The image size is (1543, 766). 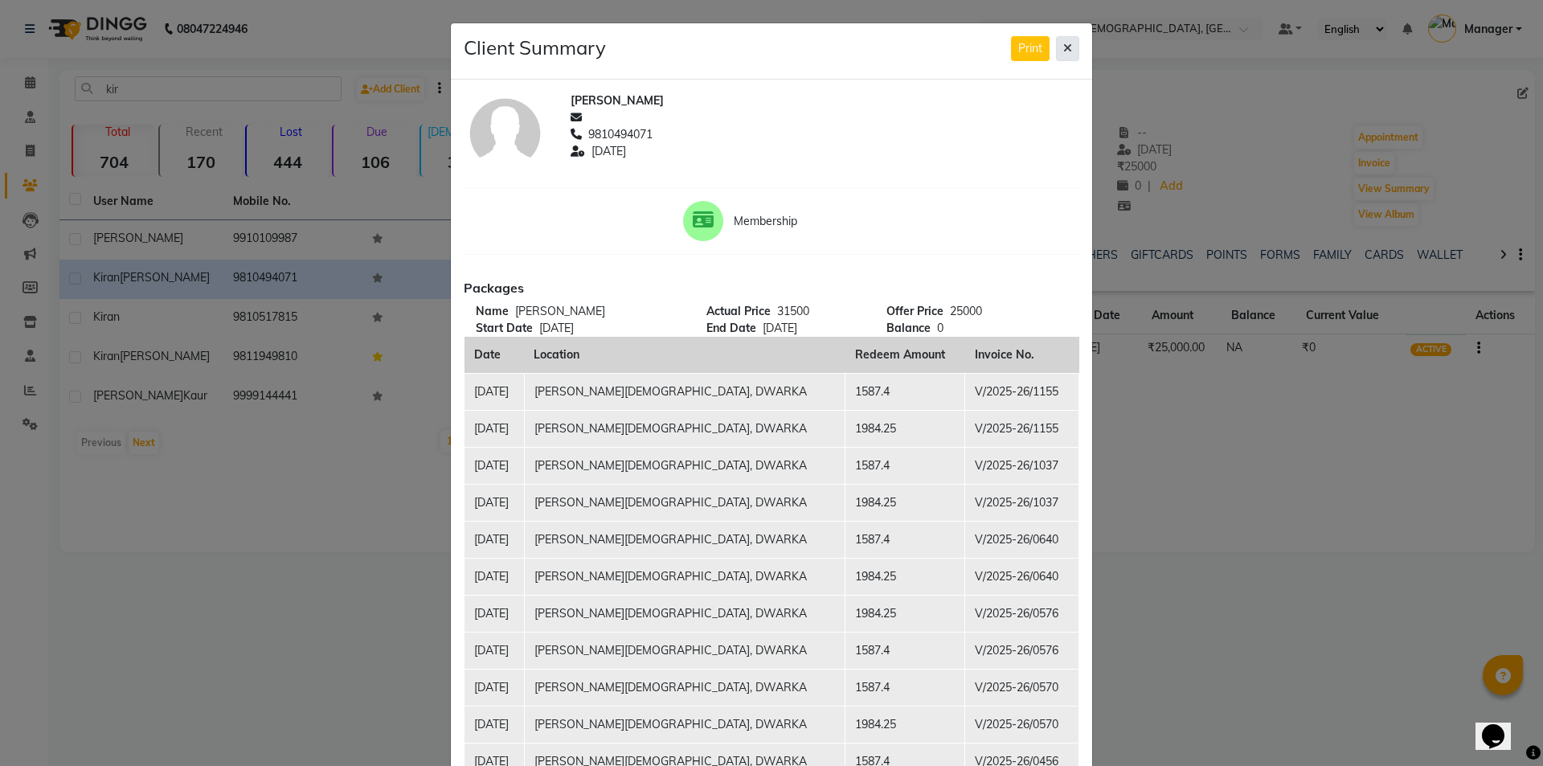 I want to click on span: Balance, so click(x=908, y=328).